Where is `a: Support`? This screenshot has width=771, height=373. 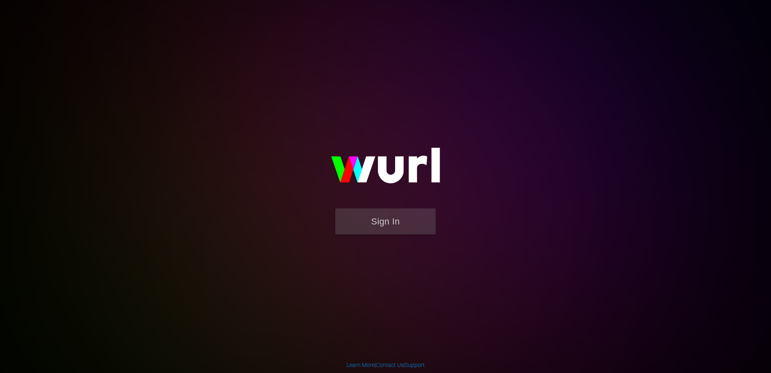
a: Support is located at coordinates (415, 365).